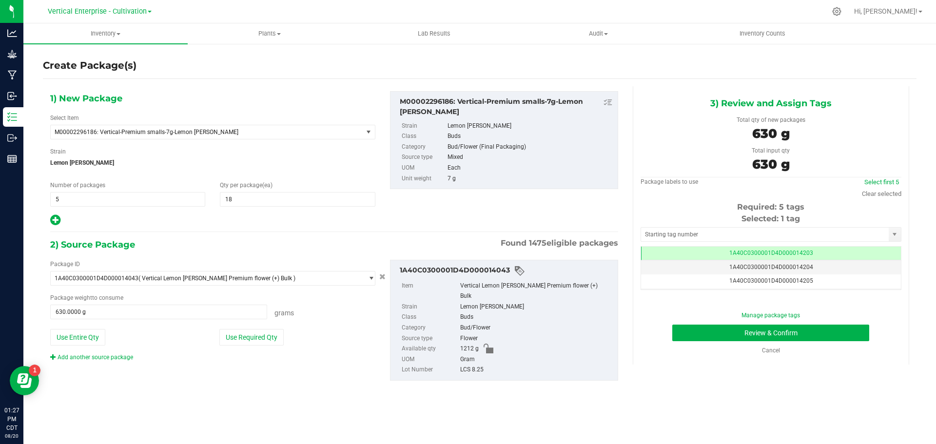  What do you see at coordinates (12, 138) in the screenshot?
I see `inline-svg: Outbound` at bounding box center [12, 138].